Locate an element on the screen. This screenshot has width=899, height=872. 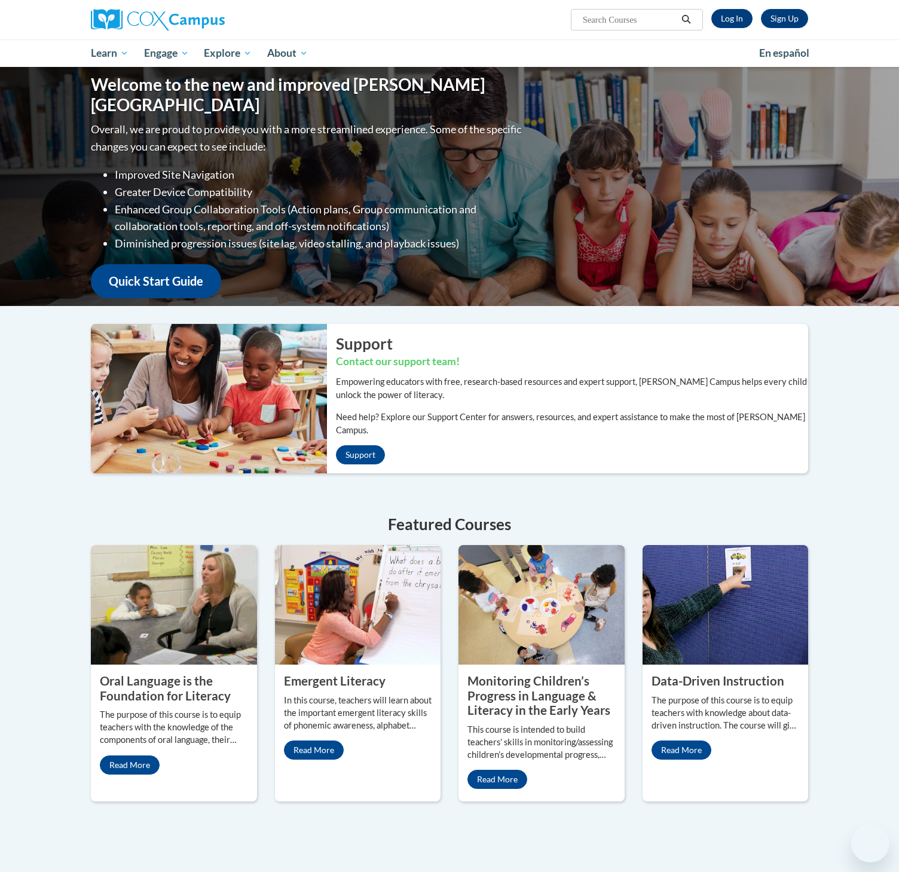
li: Diminished progression issues (site lag, video stalling, and playback issues) is located at coordinates (319, 243).